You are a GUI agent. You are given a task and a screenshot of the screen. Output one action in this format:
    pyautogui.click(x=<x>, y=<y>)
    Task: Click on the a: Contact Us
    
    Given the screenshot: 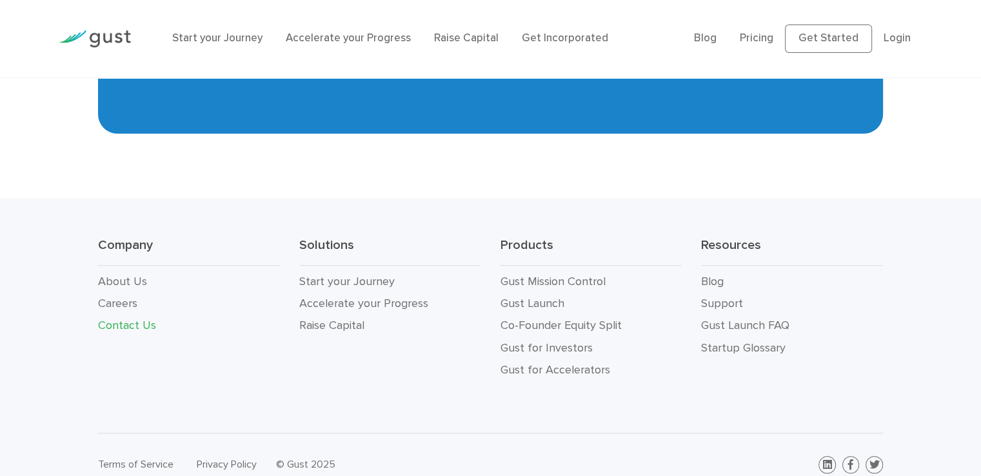 What is the action you would take?
    pyautogui.click(x=127, y=325)
    